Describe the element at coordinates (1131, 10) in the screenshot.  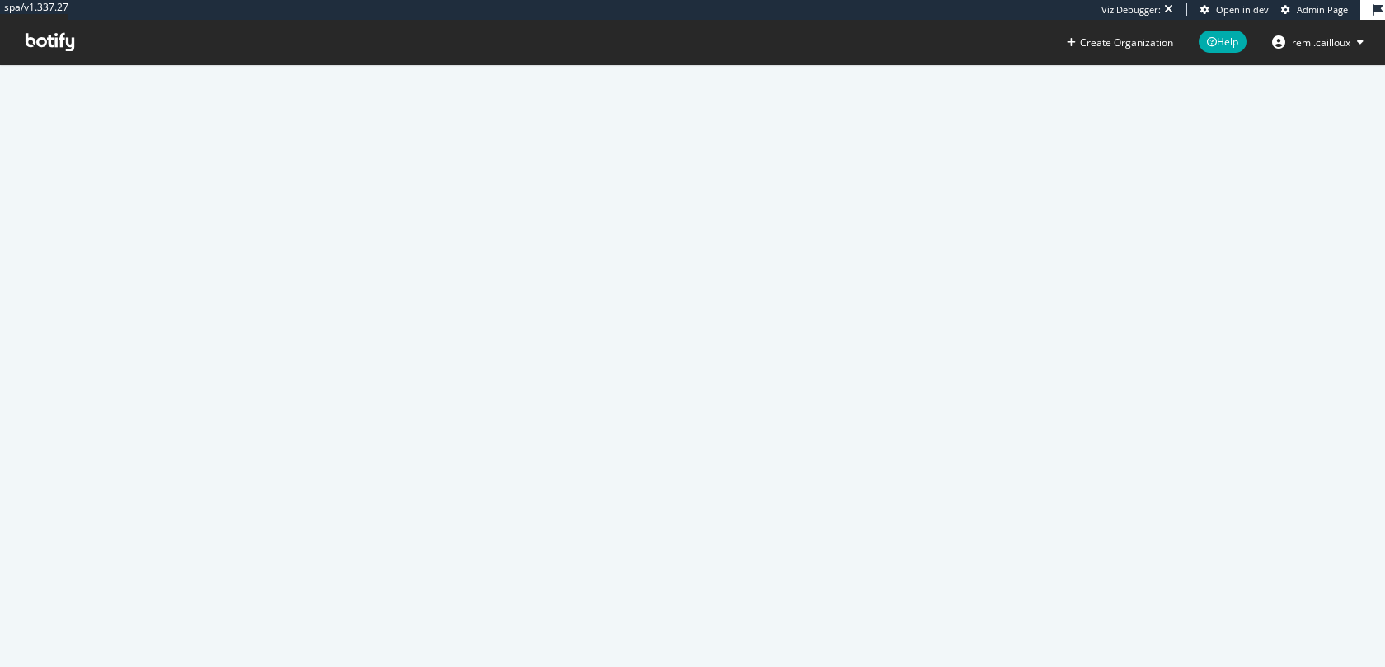
I see `div: Viz Debugger:` at that location.